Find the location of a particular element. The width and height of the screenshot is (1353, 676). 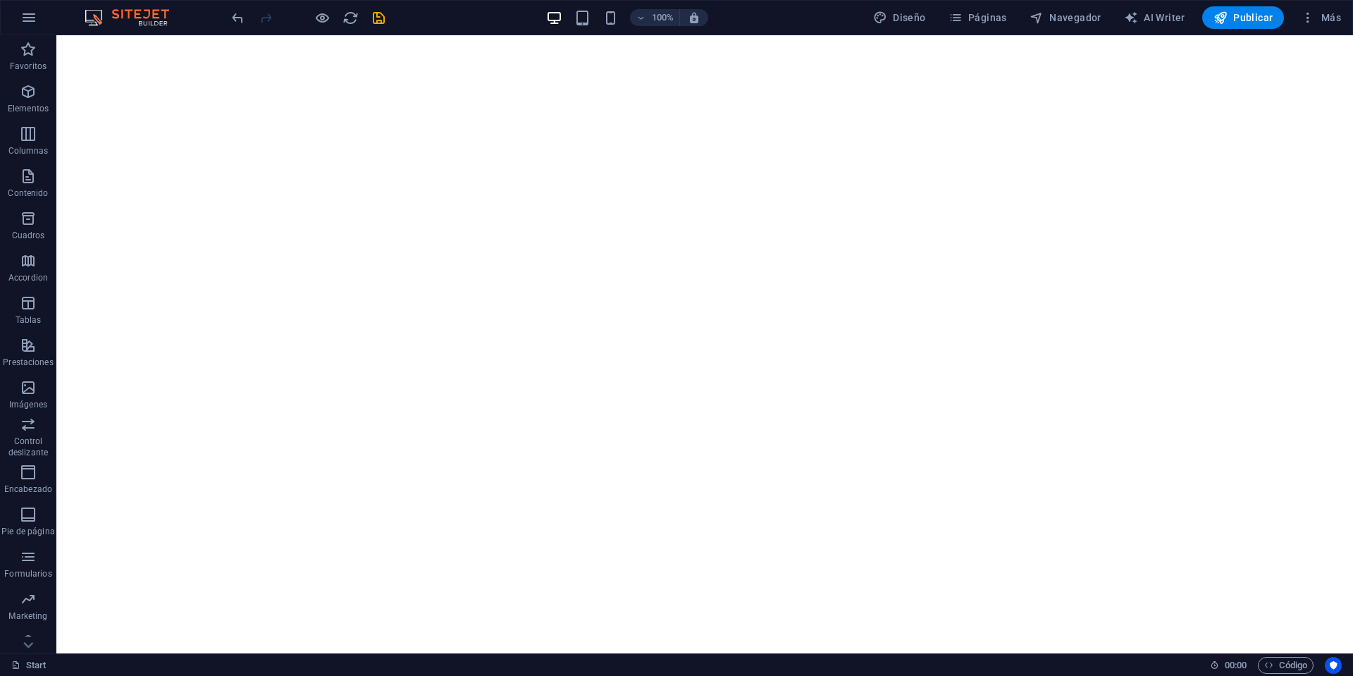

i: Deshacer: Eliminar elementos (Ctrl+Z) is located at coordinates (237, 18).